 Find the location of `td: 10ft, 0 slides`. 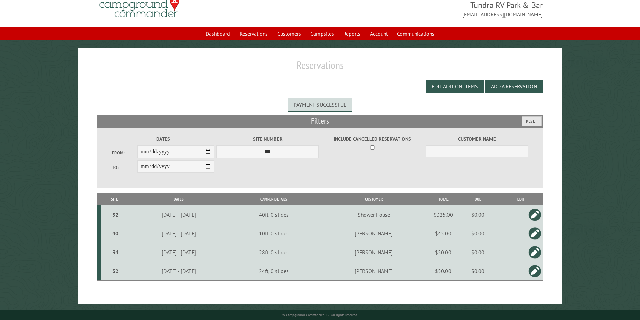

td: 10ft, 0 slides is located at coordinates (273, 233).